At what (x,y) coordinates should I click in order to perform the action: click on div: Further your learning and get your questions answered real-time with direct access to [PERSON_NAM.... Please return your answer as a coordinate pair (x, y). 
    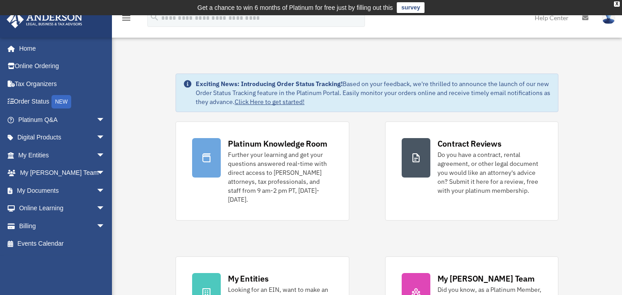
    Looking at the image, I should click on (280, 177).